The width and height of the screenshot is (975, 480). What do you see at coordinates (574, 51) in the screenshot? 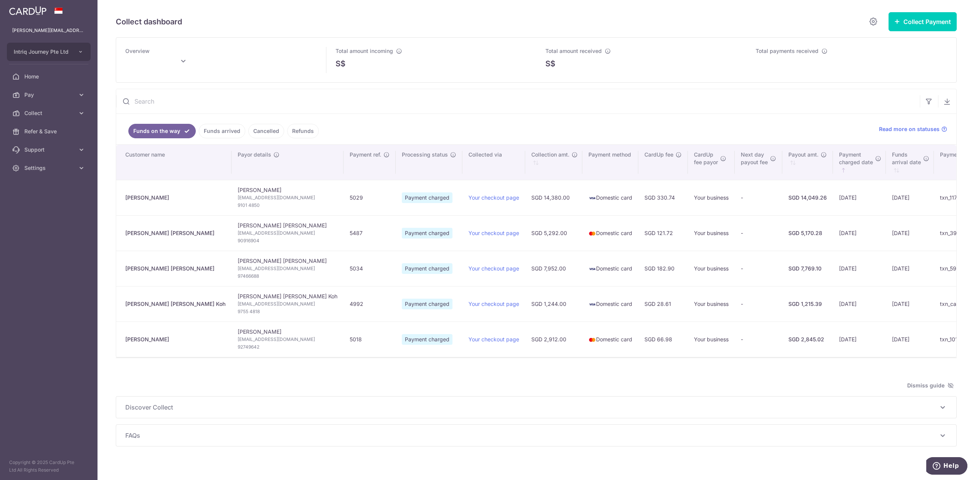
I see `span: Total amount received` at bounding box center [574, 51].